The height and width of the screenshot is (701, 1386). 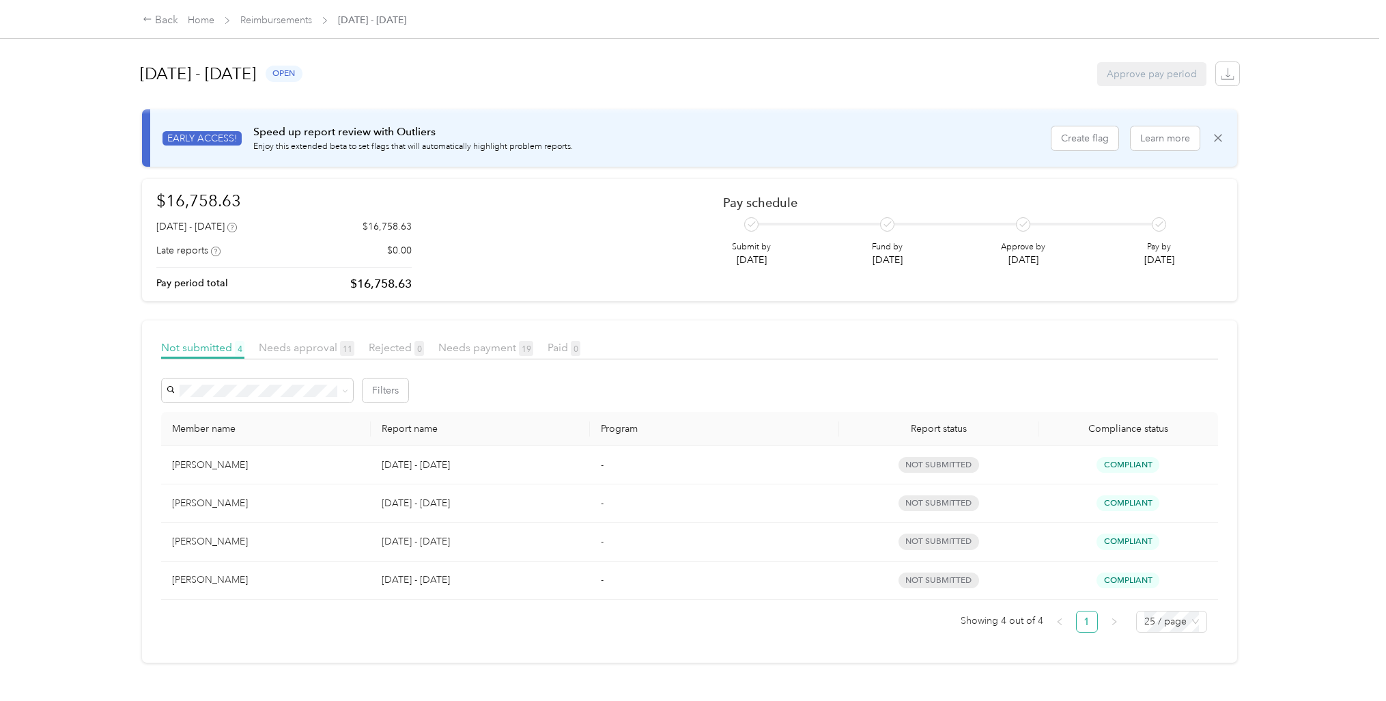 I want to click on h2: Pay schedule, so click(x=961, y=202).